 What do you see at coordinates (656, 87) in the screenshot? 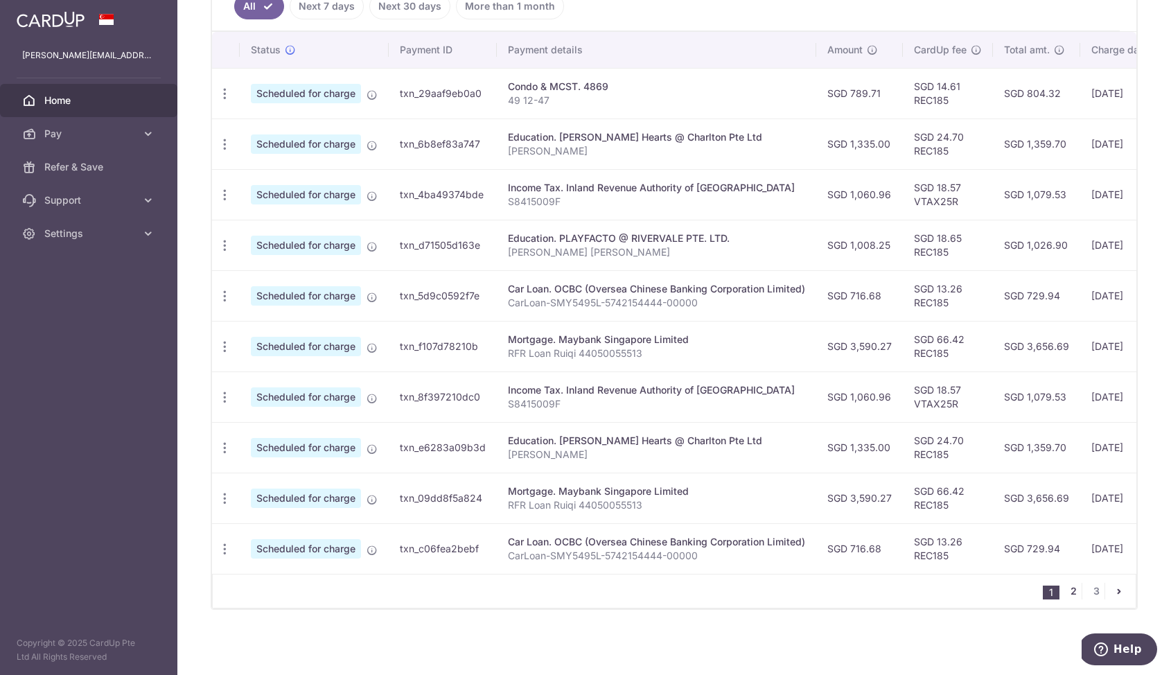
I see `div: Condo & MCST. 4869` at bounding box center [656, 87].